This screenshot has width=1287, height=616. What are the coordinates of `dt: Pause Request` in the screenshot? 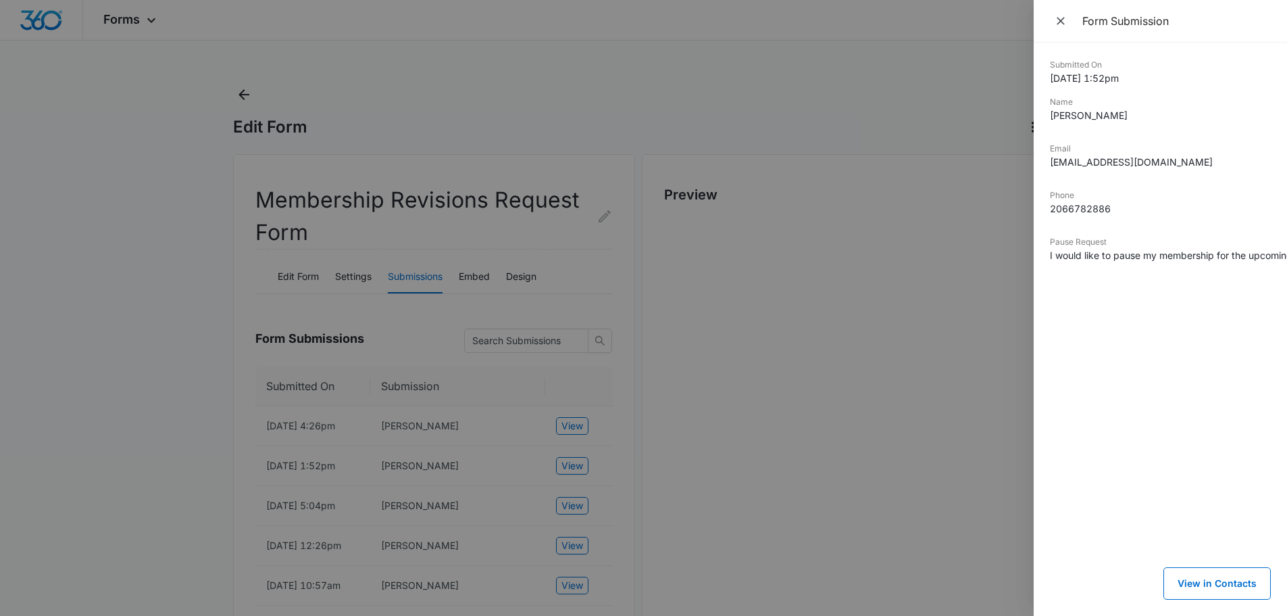 It's located at (1160, 242).